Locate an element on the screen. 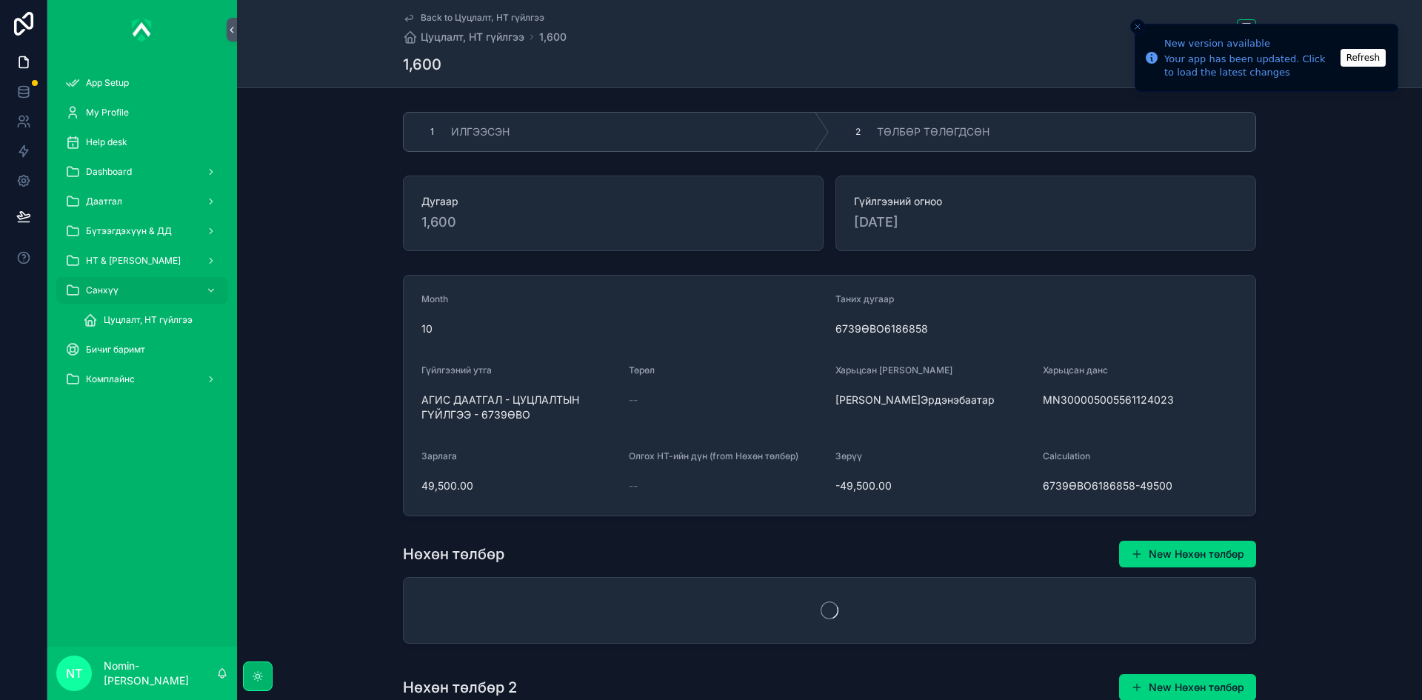 This screenshot has height=700, width=1422. span: 2 is located at coordinates (857, 132).